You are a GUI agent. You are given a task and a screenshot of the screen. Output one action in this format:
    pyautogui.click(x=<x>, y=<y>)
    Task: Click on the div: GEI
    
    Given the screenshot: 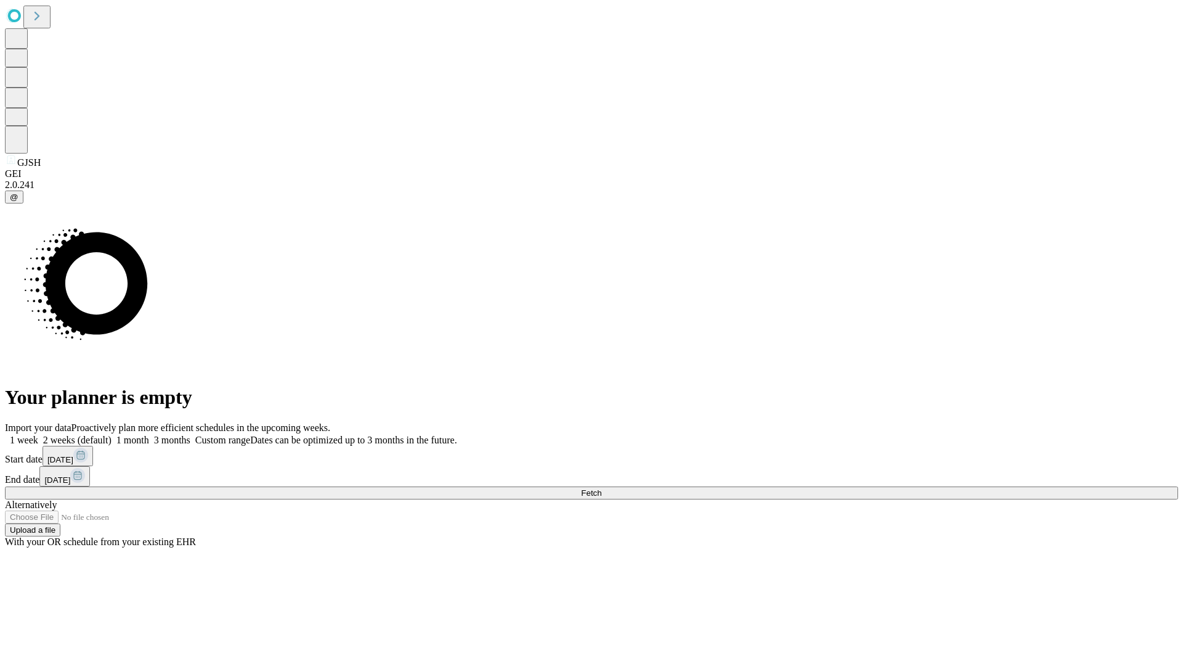 What is the action you would take?
    pyautogui.click(x=592, y=174)
    